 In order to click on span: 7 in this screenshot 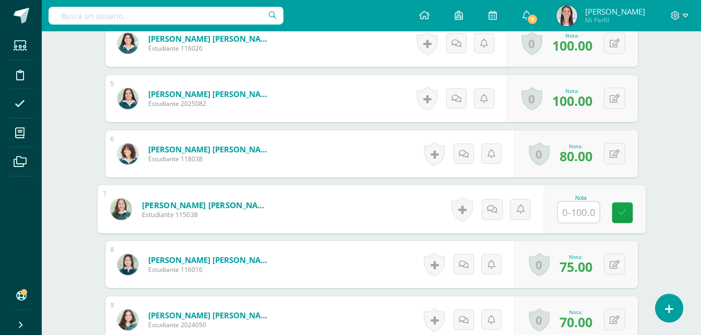, I will do `click(532, 19)`.